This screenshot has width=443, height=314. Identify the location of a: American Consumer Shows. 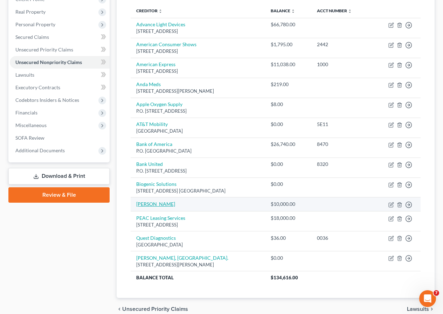
(166, 44).